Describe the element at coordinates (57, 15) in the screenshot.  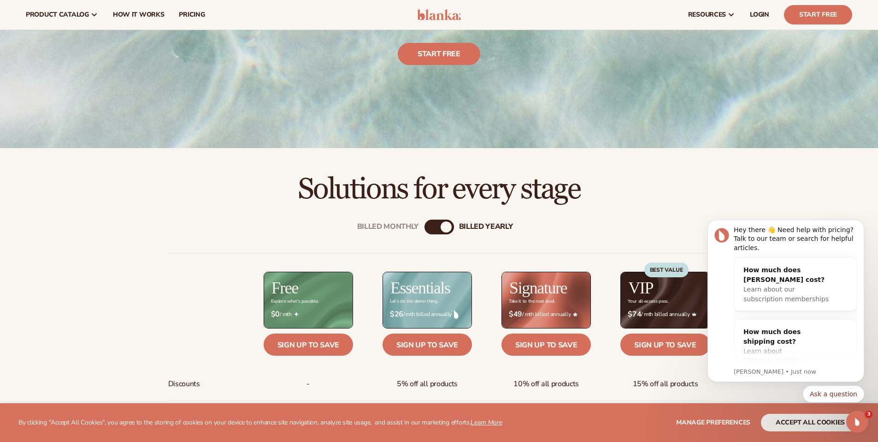
I see `span: product catalog` at that location.